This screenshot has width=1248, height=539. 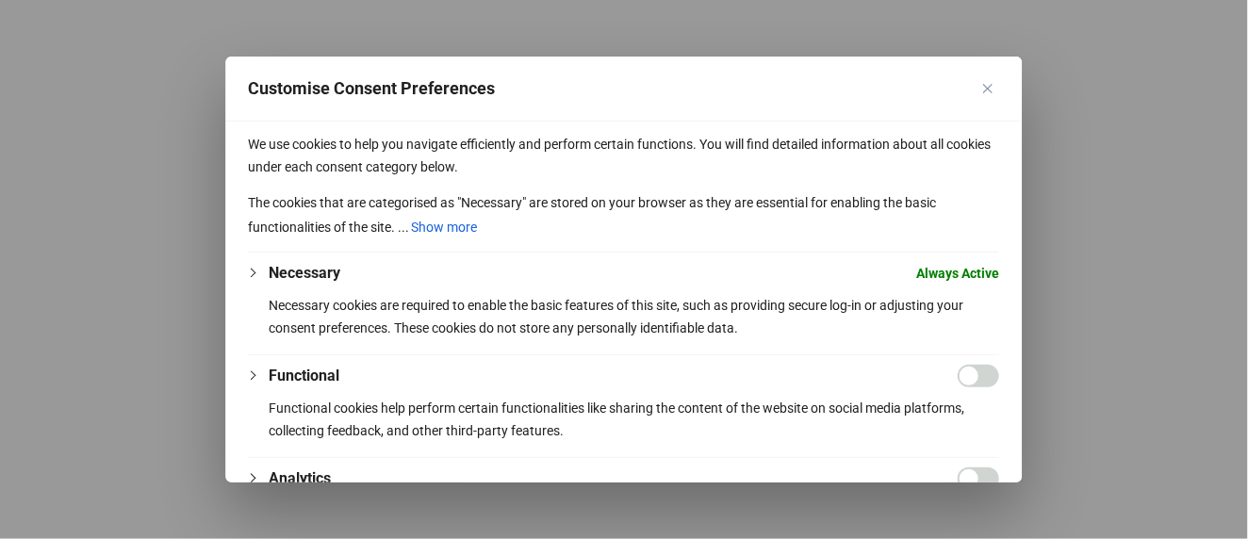 I want to click on p: Necessary cookies are required to enable the basic features of this site, such as providing secur..., so click(x=635, y=317).